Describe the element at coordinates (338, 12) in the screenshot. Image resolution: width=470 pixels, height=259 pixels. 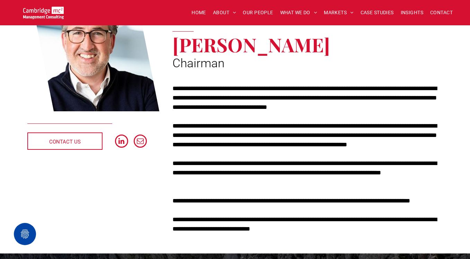
I see `a: MARKETS` at that location.